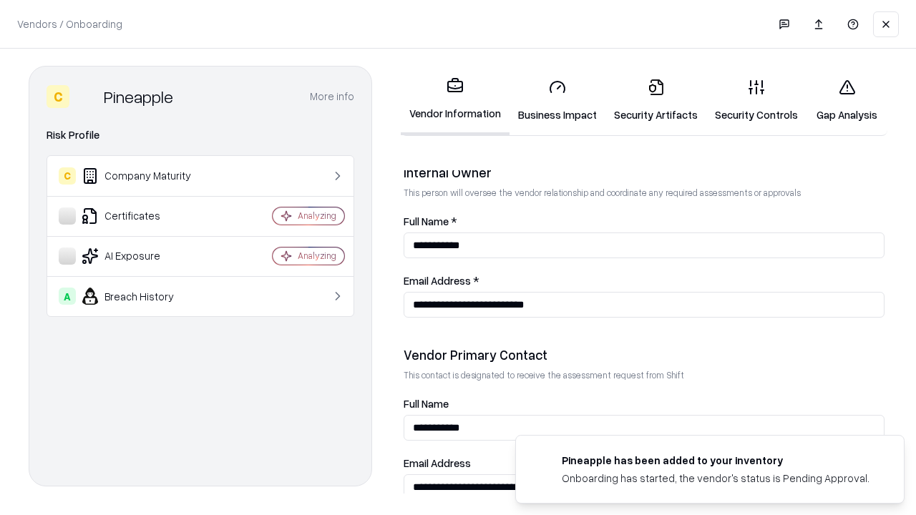  Describe the element at coordinates (144, 256) in the screenshot. I see `div: AI Exposure` at that location.